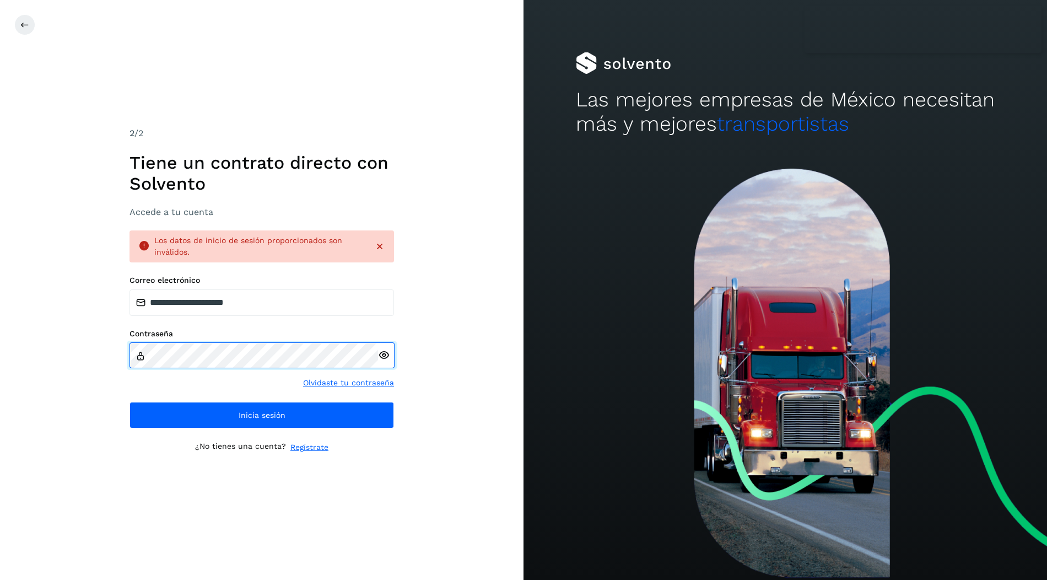  Describe the element at coordinates (262, 415) in the screenshot. I see `span: Inicia sesión` at that location.